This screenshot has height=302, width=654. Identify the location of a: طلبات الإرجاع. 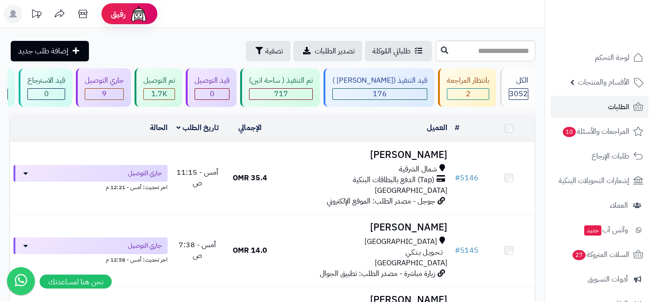
(599, 156).